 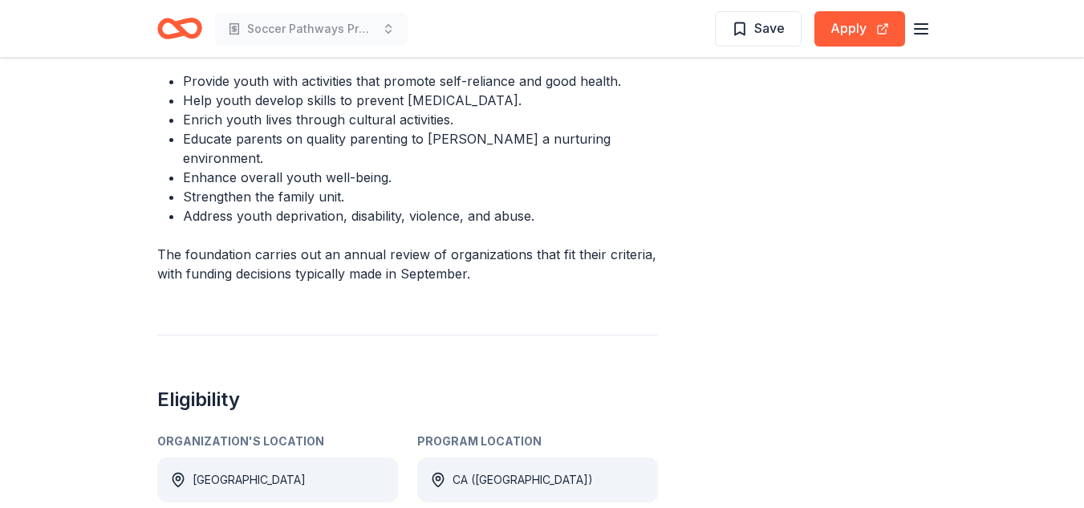 I want to click on li: Enhance overall youth well-being., so click(x=420, y=177).